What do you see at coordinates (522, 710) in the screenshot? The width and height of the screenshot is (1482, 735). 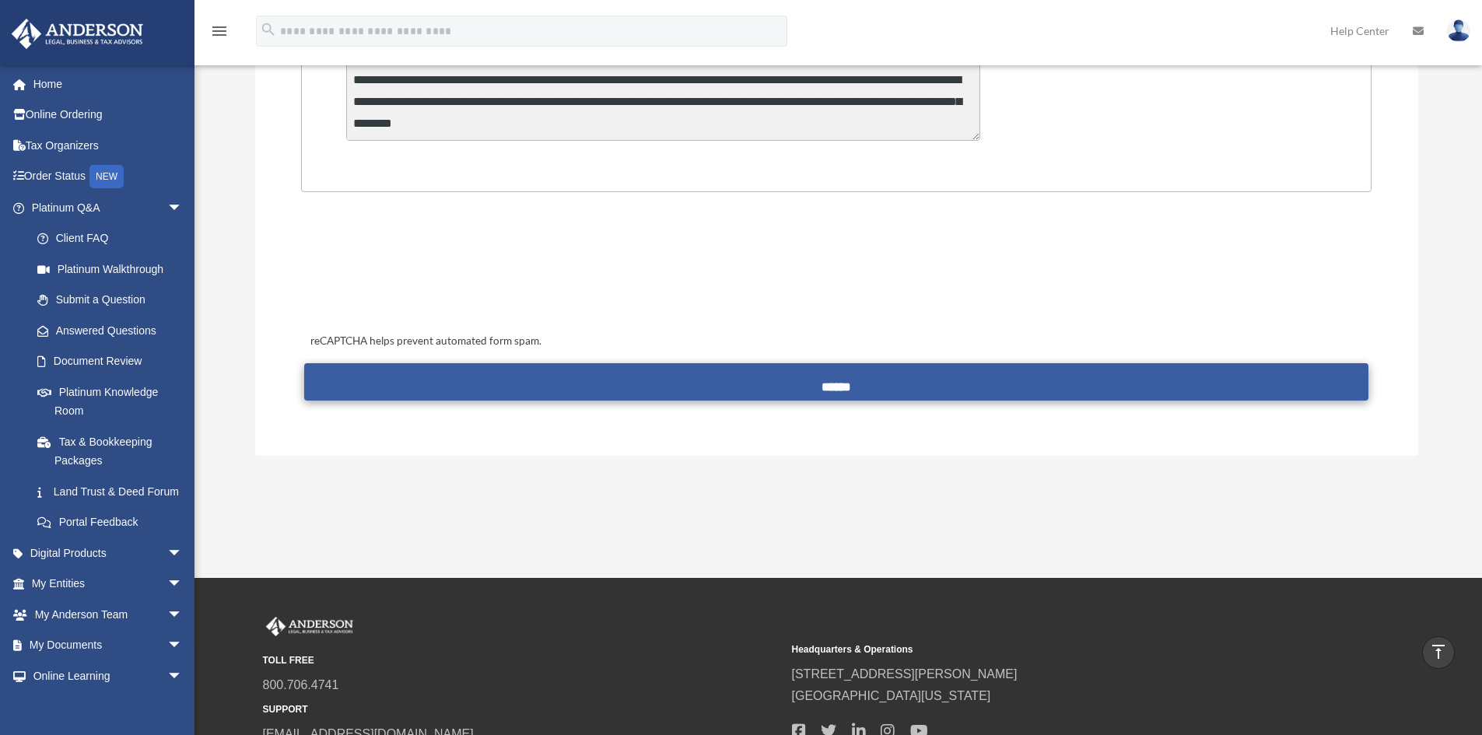 I see `small: SUPPORT` at bounding box center [522, 710].